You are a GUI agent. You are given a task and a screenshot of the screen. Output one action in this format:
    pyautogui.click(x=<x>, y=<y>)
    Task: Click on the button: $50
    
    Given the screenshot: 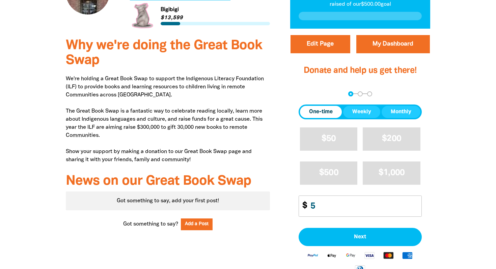 What is the action you would take?
    pyautogui.click(x=329, y=139)
    